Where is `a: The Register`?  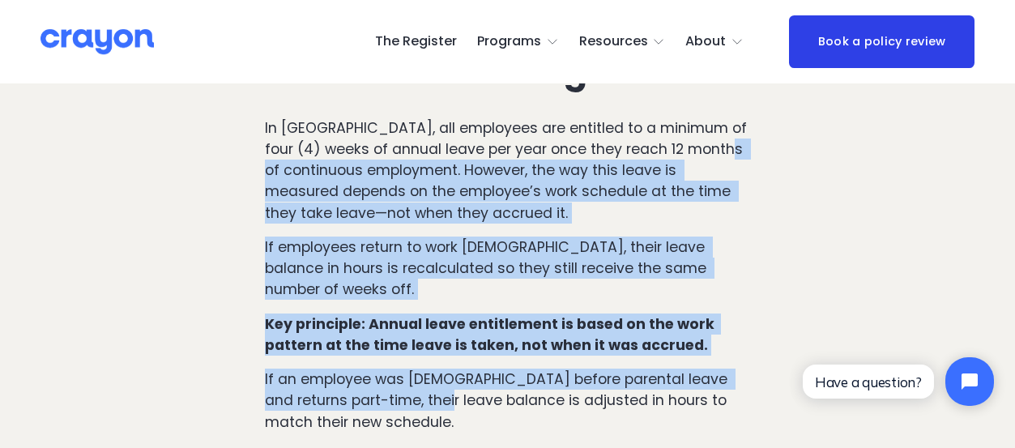 a: The Register is located at coordinates (415, 42).